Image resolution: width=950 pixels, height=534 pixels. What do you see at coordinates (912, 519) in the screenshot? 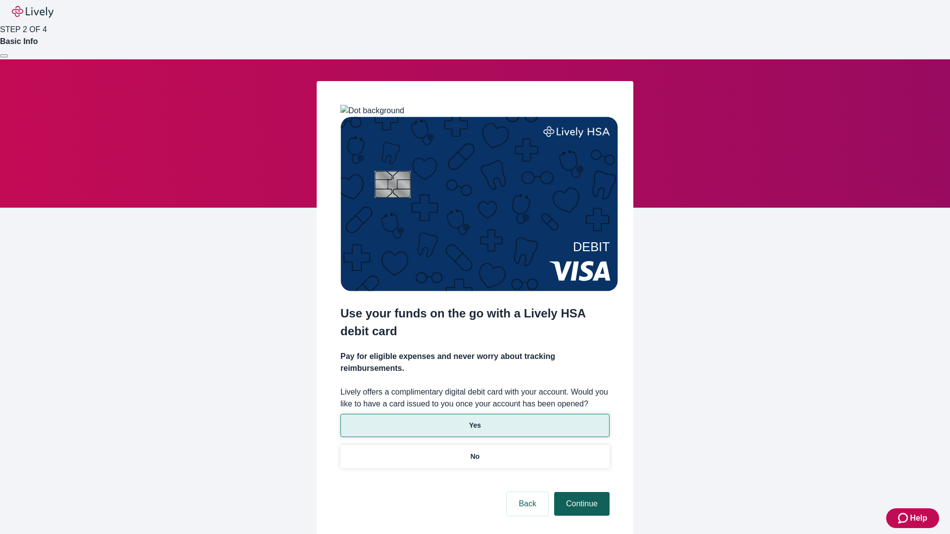
I see `button: Zendesk support iconHelp` at bounding box center [912, 519].